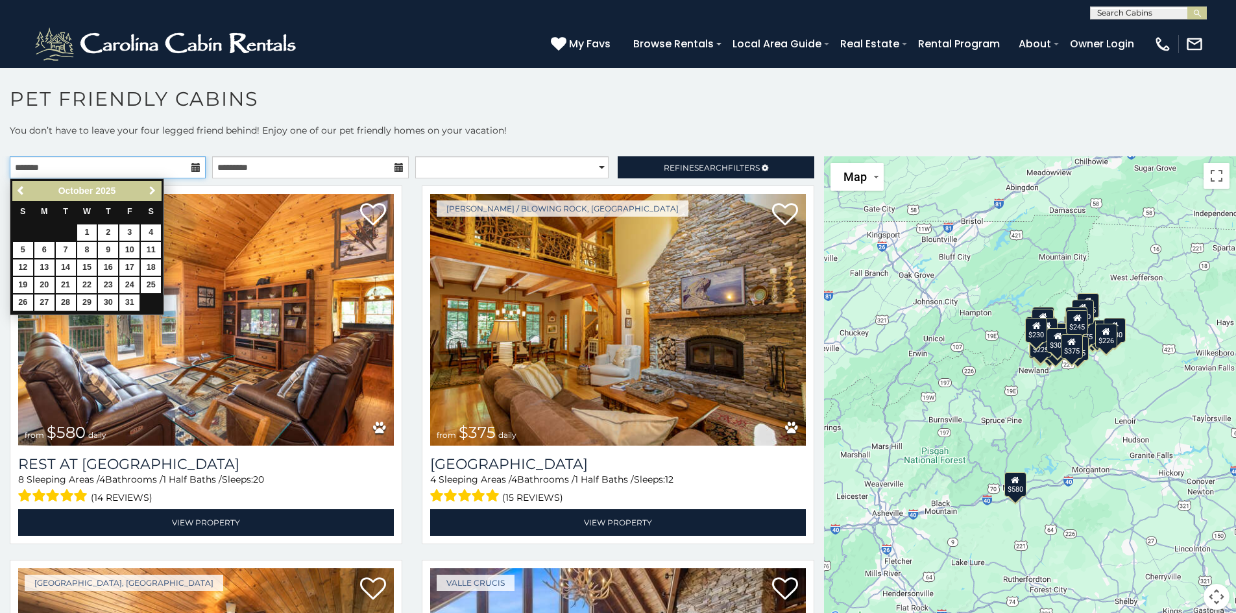 The width and height of the screenshot is (1236, 613). I want to click on a: 17, so click(129, 267).